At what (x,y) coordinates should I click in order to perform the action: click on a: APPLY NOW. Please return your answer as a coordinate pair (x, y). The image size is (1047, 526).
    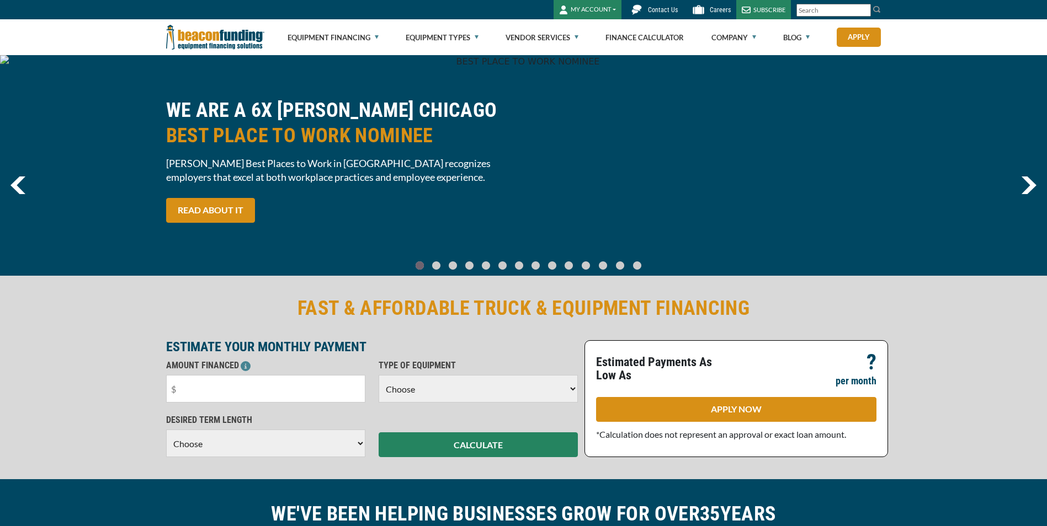
    Looking at the image, I should click on (736, 409).